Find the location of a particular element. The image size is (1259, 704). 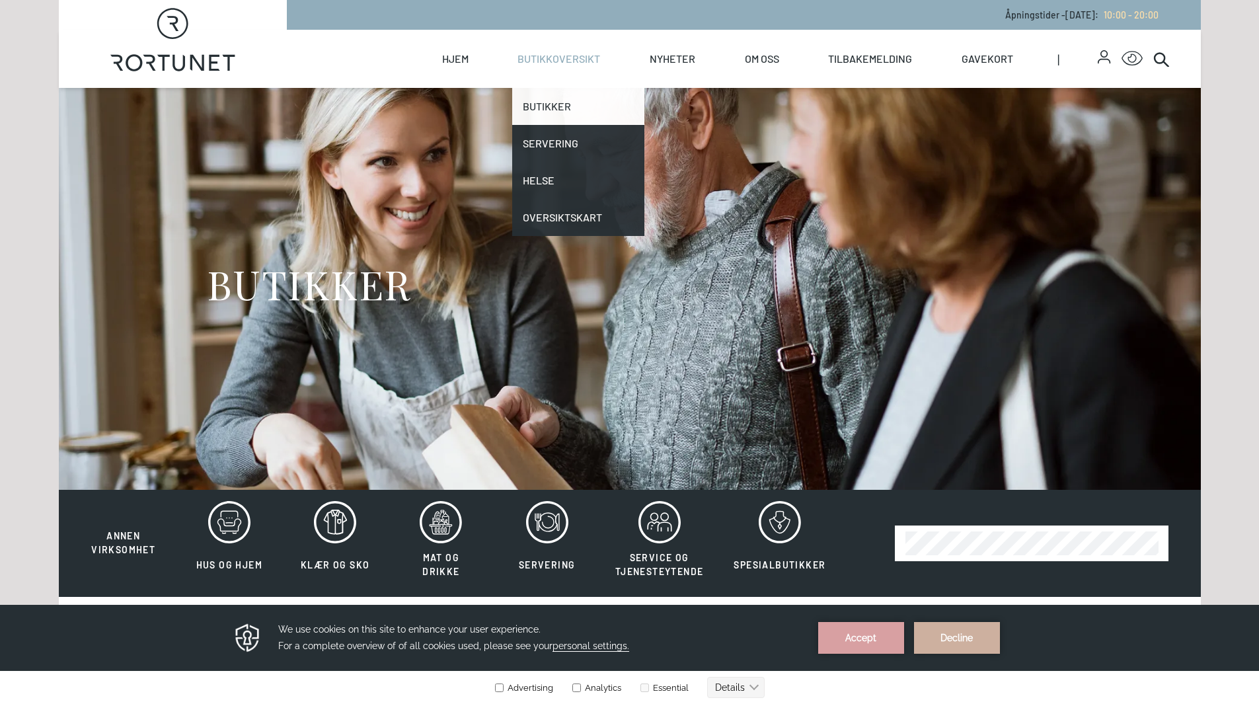

img: Privacy reminder is located at coordinates (247, 33).